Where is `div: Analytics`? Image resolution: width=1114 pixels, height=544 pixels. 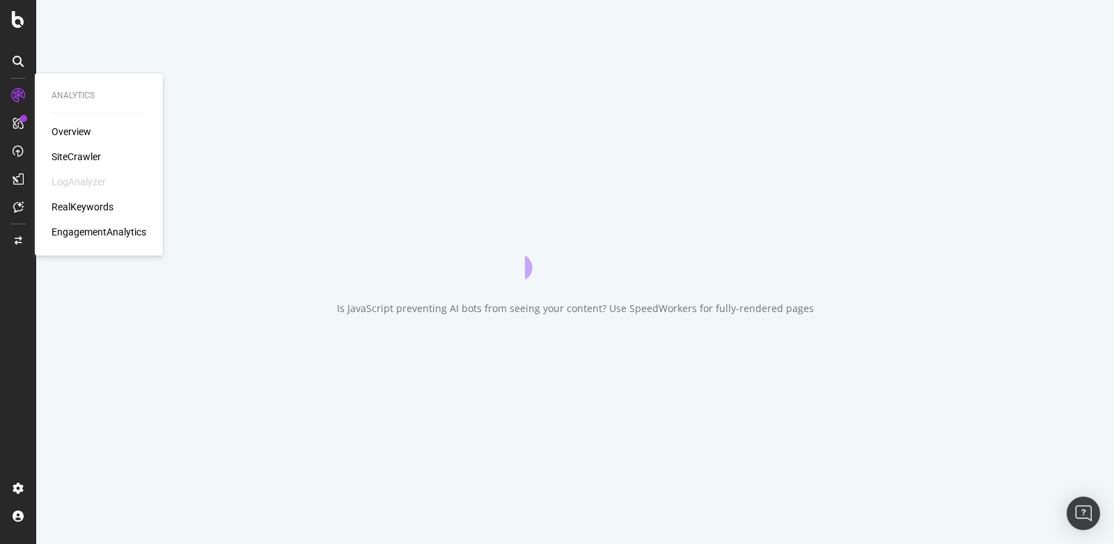 div: Analytics is located at coordinates (99, 95).